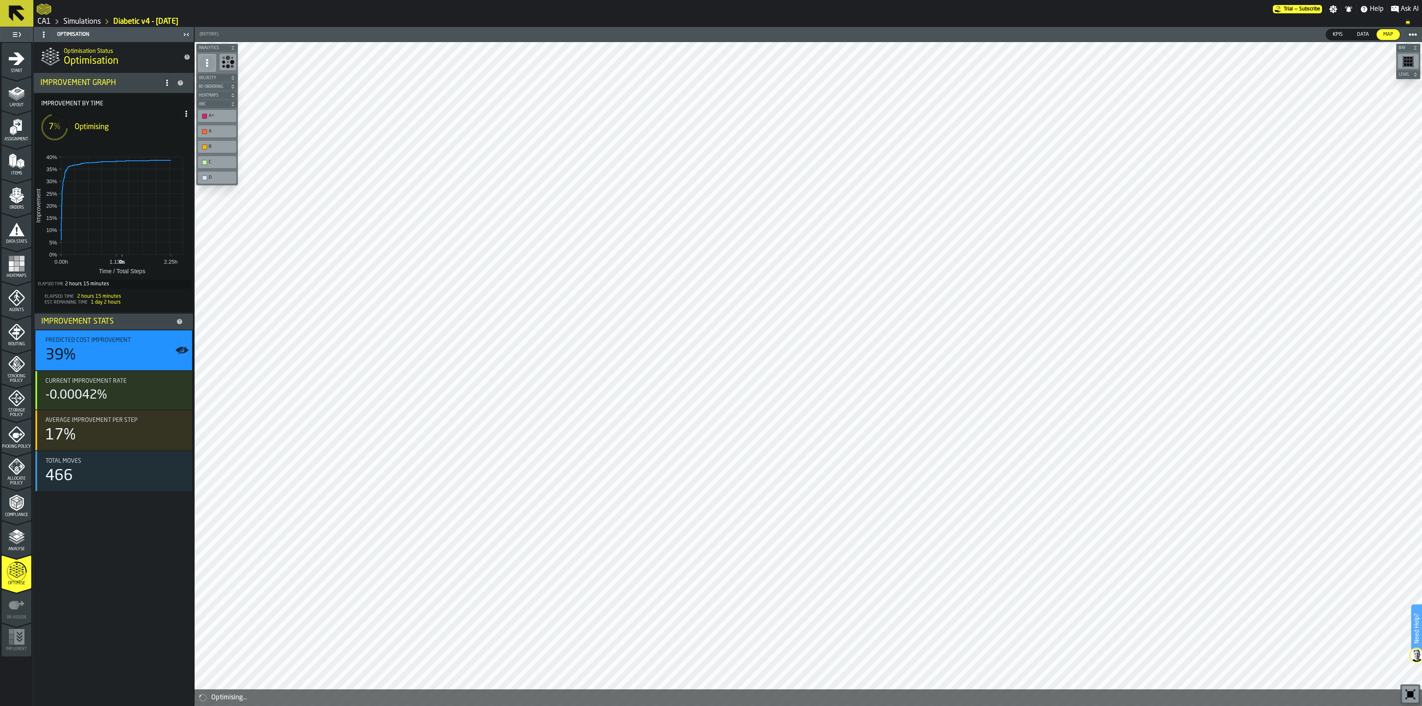  I want to click on li: menu Agents, so click(16, 299).